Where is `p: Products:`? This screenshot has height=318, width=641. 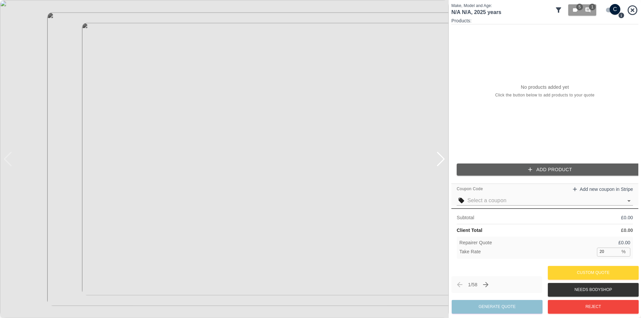
p: Products: is located at coordinates (545, 21).